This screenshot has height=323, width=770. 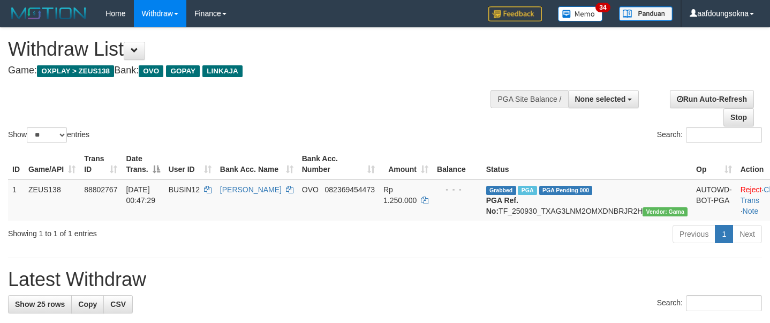 I want to click on span: LINKAJA, so click(x=222, y=71).